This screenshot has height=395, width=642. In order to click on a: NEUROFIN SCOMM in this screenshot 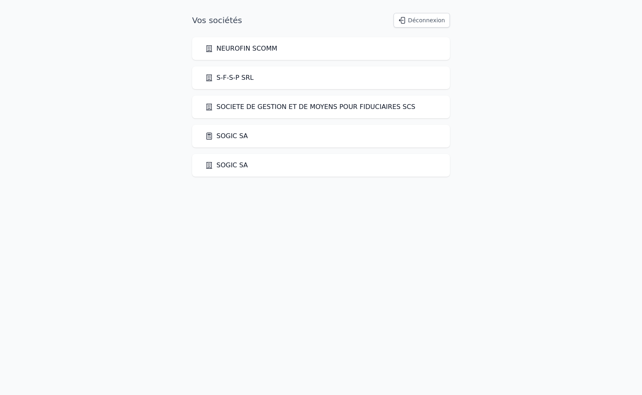, I will do `click(241, 49)`.